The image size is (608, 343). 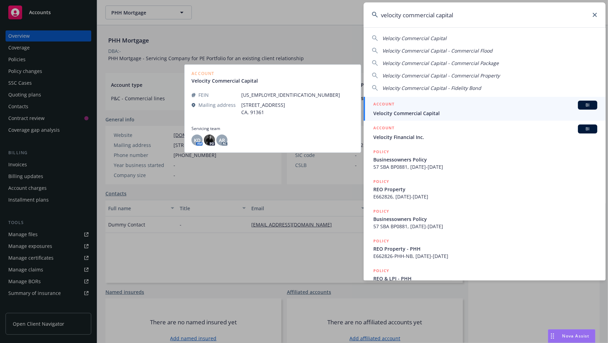 What do you see at coordinates (432, 88) in the screenshot?
I see `span: Velocity Commercial Capital - Fidelity Bond` at bounding box center [432, 88].